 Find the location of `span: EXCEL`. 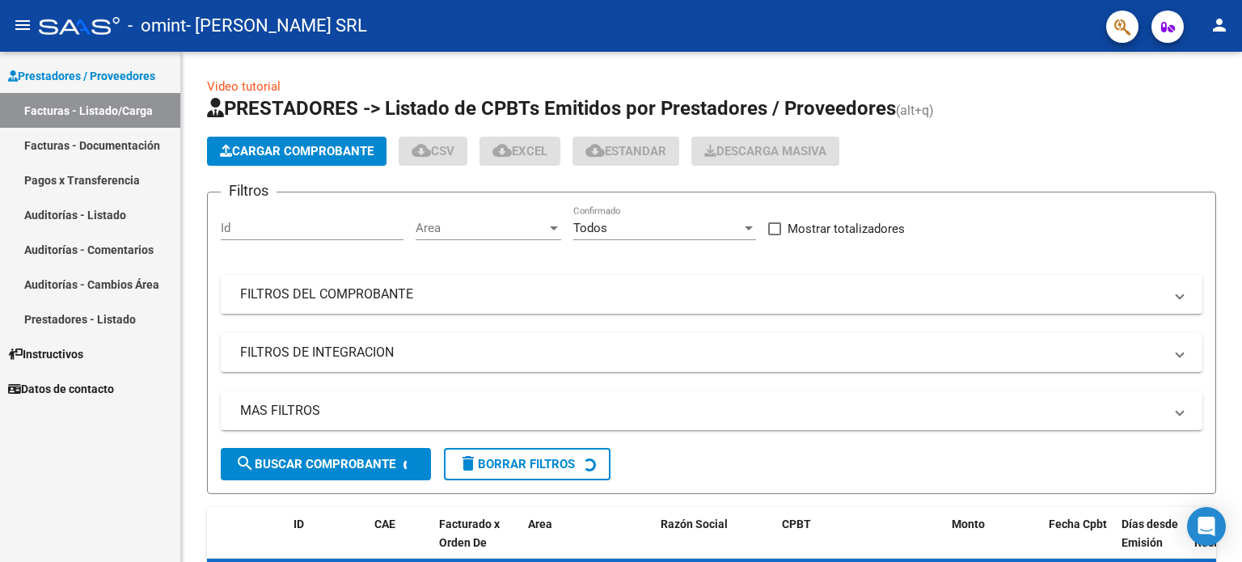

span: EXCEL is located at coordinates (520, 151).